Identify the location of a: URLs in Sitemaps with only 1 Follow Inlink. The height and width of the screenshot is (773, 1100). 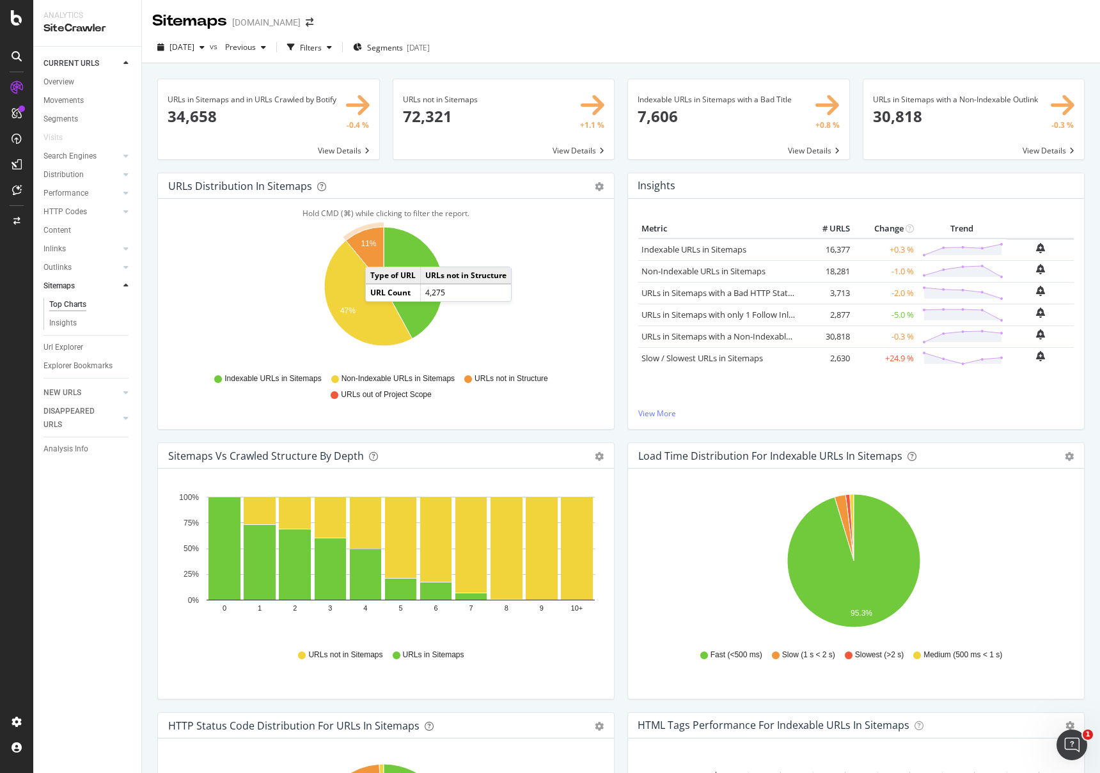
(720, 315).